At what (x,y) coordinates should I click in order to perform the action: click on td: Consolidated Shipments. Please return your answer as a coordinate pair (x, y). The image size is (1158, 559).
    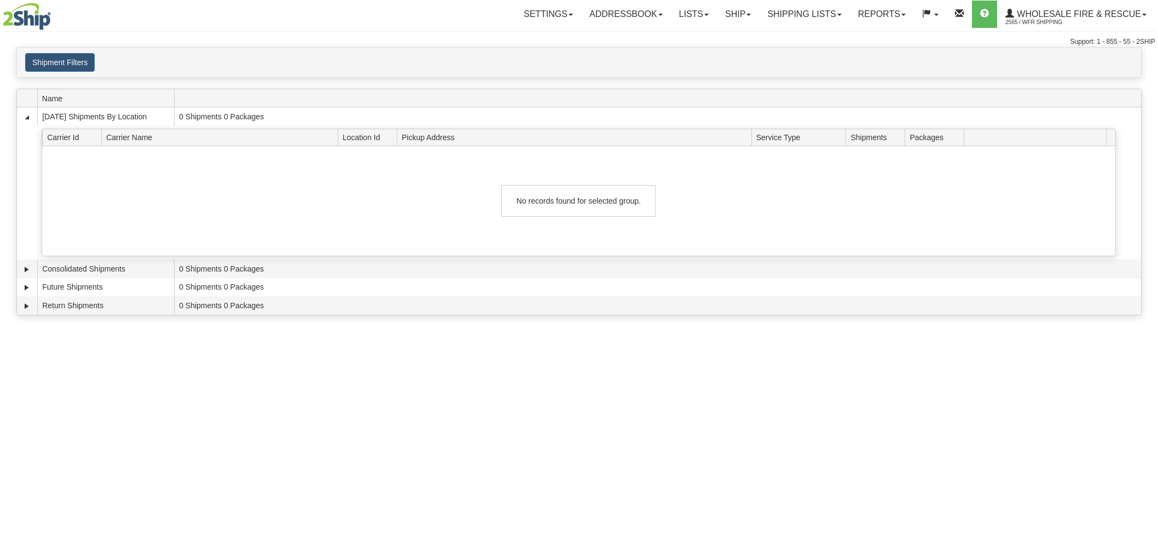
    Looking at the image, I should click on (106, 269).